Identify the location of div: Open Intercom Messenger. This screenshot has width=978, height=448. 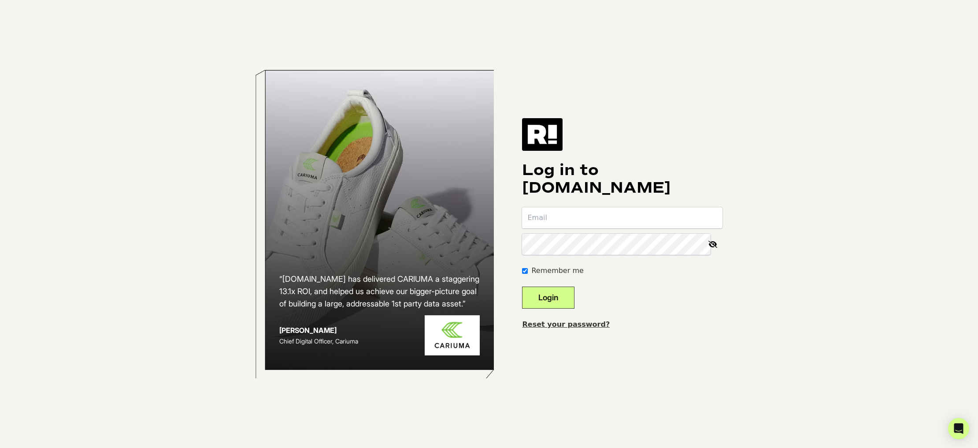
(959, 428).